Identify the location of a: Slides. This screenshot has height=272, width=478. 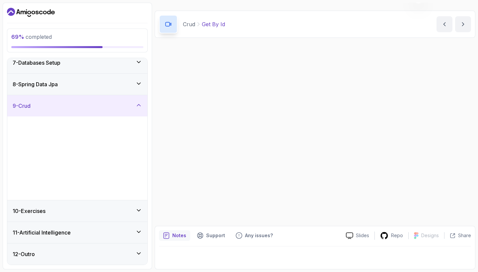
(357, 235).